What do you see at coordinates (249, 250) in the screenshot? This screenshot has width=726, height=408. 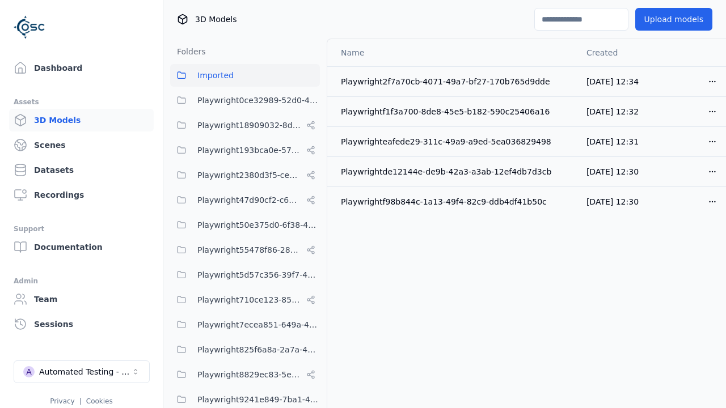 I see `span: Playwright55478f86-28dc-49b8-8d1f-c7b13b14578c` at bounding box center [249, 250].